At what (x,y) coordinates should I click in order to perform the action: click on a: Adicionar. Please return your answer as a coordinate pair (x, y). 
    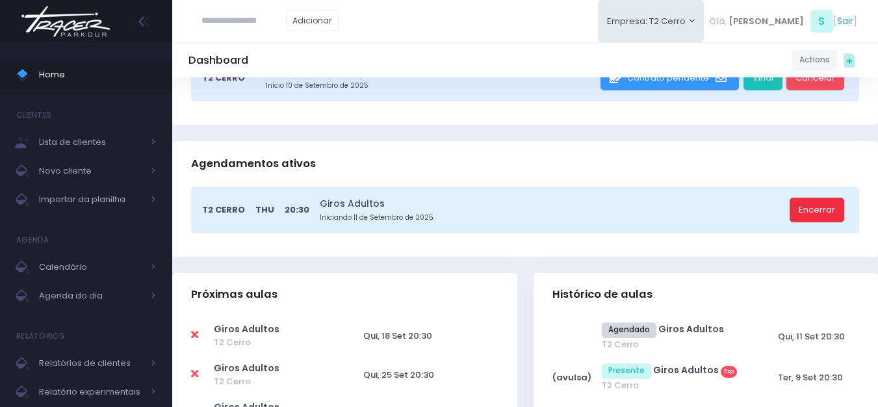
    Looking at the image, I should click on (312, 20).